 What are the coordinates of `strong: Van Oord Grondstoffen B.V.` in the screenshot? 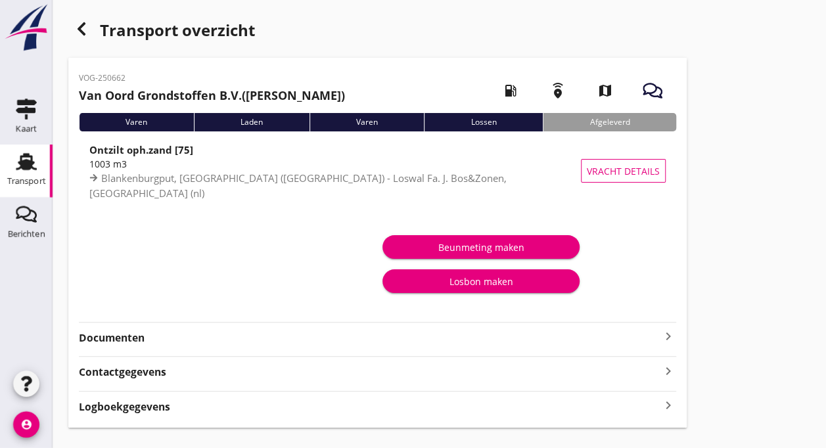 It's located at (160, 95).